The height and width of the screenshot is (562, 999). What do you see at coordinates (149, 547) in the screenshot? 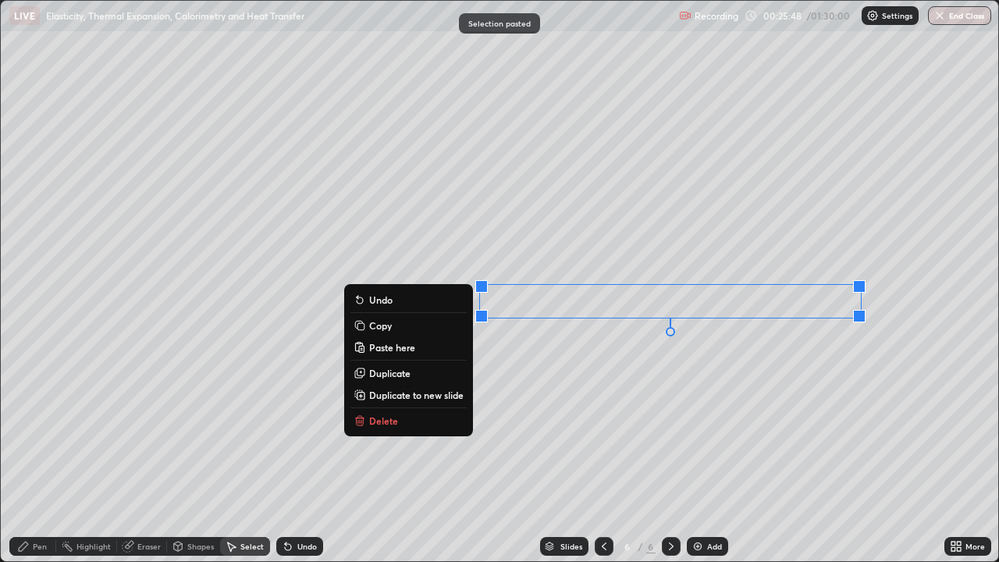
I see `div: Eraser` at bounding box center [149, 547].